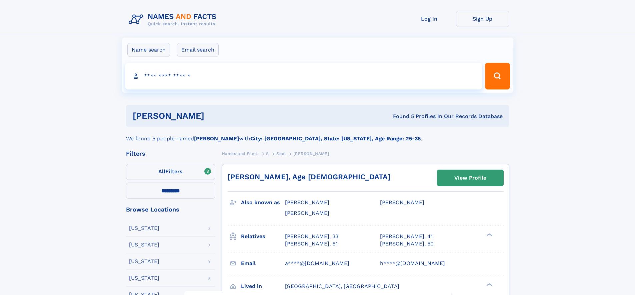 This screenshot has height=295, width=635. Describe the element at coordinates (149, 50) in the screenshot. I see `label: Name search` at that location.